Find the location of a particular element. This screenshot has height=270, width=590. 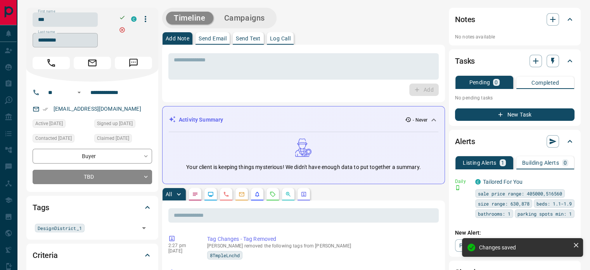

span: size range: 630,878 is located at coordinates (504, 203).